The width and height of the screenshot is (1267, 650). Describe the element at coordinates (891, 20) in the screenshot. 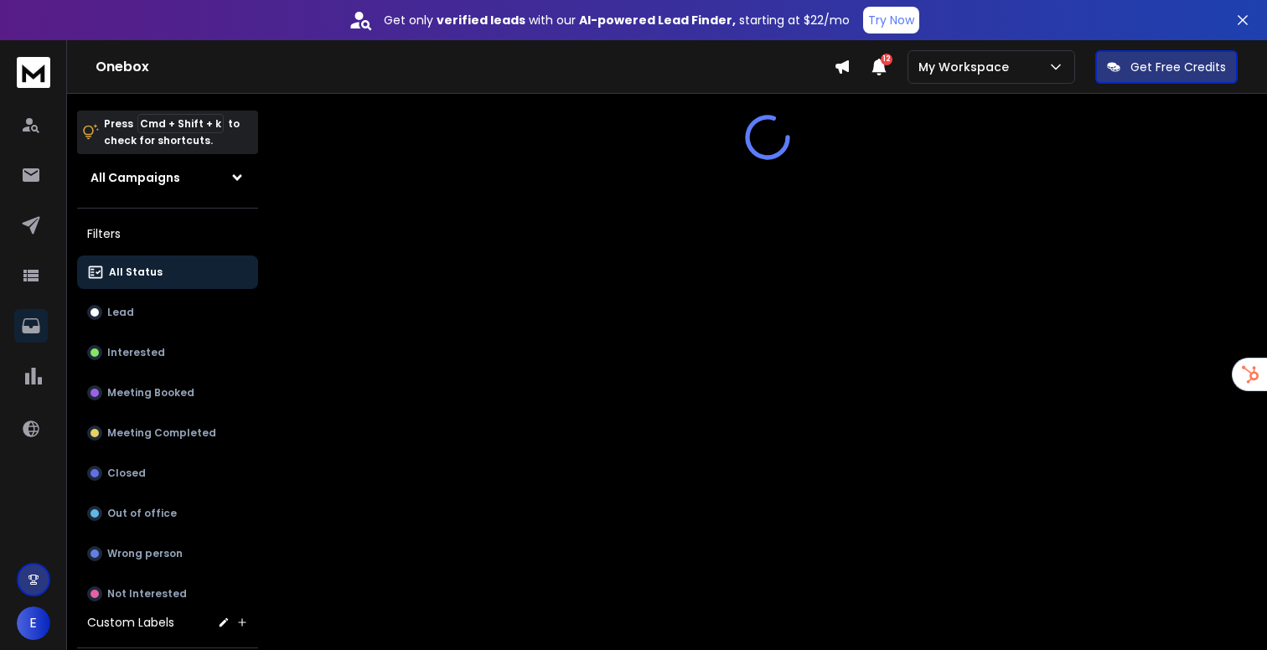

I see `p: Try Now` at that location.